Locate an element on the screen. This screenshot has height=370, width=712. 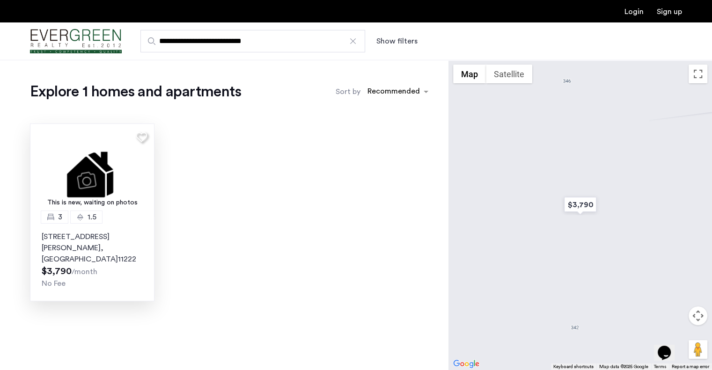
img: logo is located at coordinates (76, 41).